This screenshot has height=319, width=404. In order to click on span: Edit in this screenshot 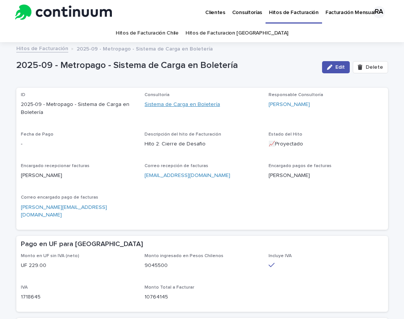, I will do `click(340, 67)`.